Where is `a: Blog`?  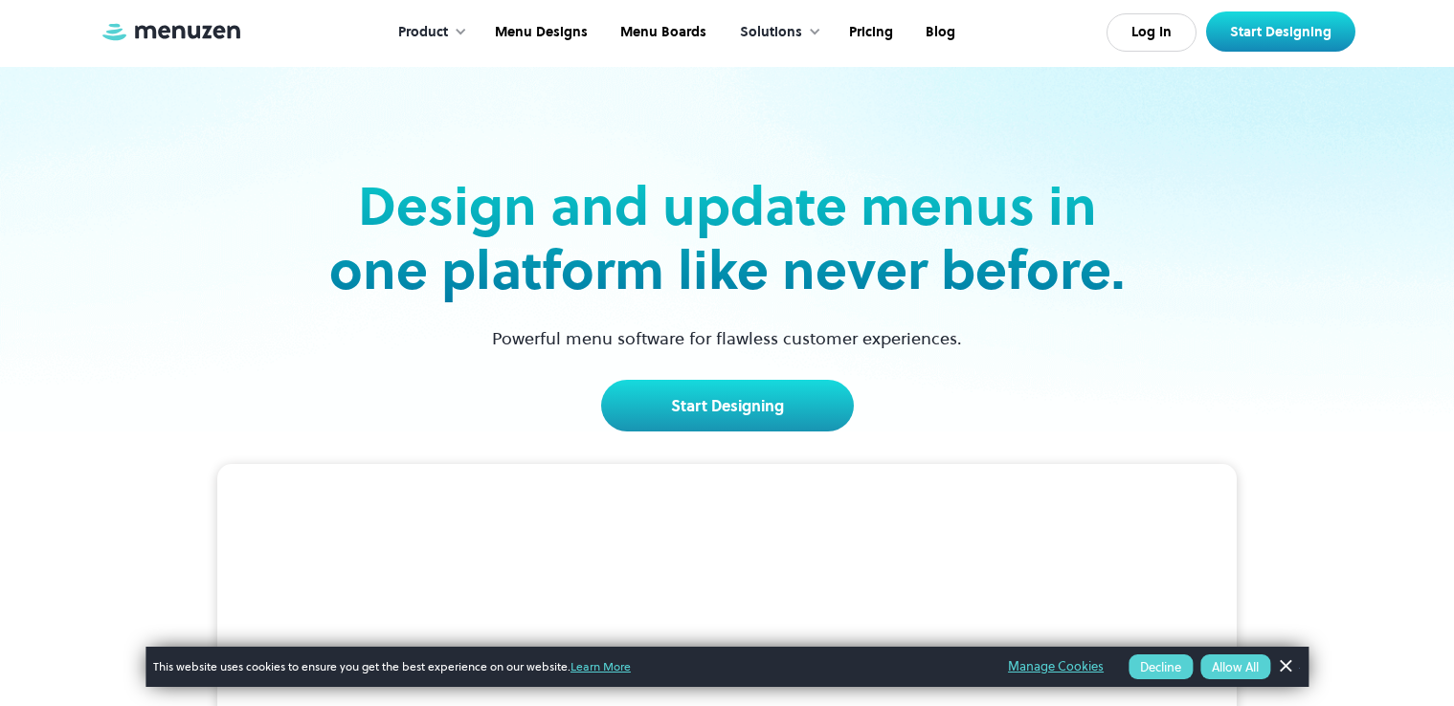 a: Blog is located at coordinates (938, 33).